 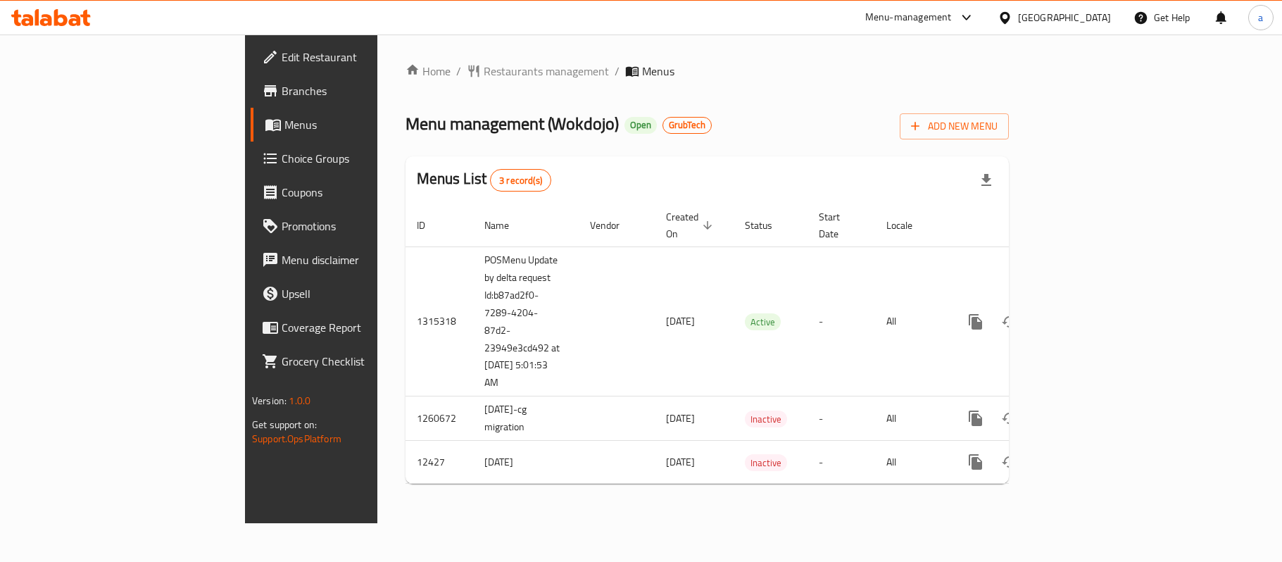 What do you see at coordinates (269, 401) in the screenshot?
I see `span: Version:` at bounding box center [269, 401].